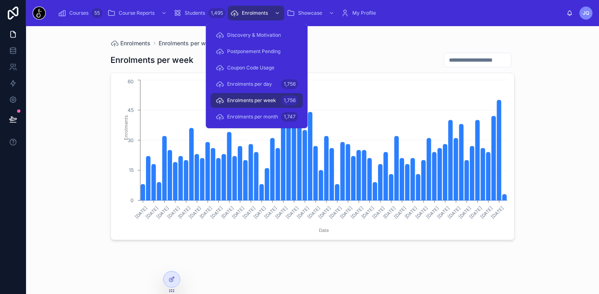 The width and height of the screenshot is (599, 294). I want to click on a: Showcase, so click(311, 13).